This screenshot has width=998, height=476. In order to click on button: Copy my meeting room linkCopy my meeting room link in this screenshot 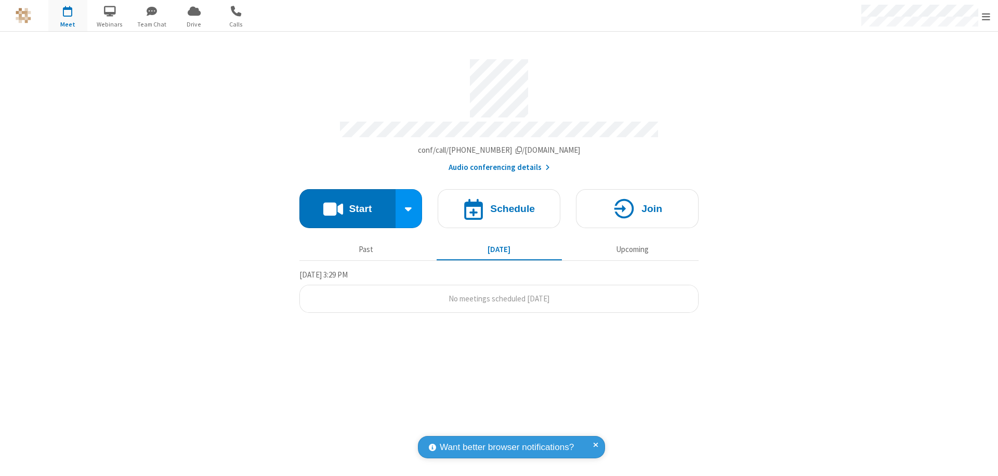, I will do `click(499, 150)`.